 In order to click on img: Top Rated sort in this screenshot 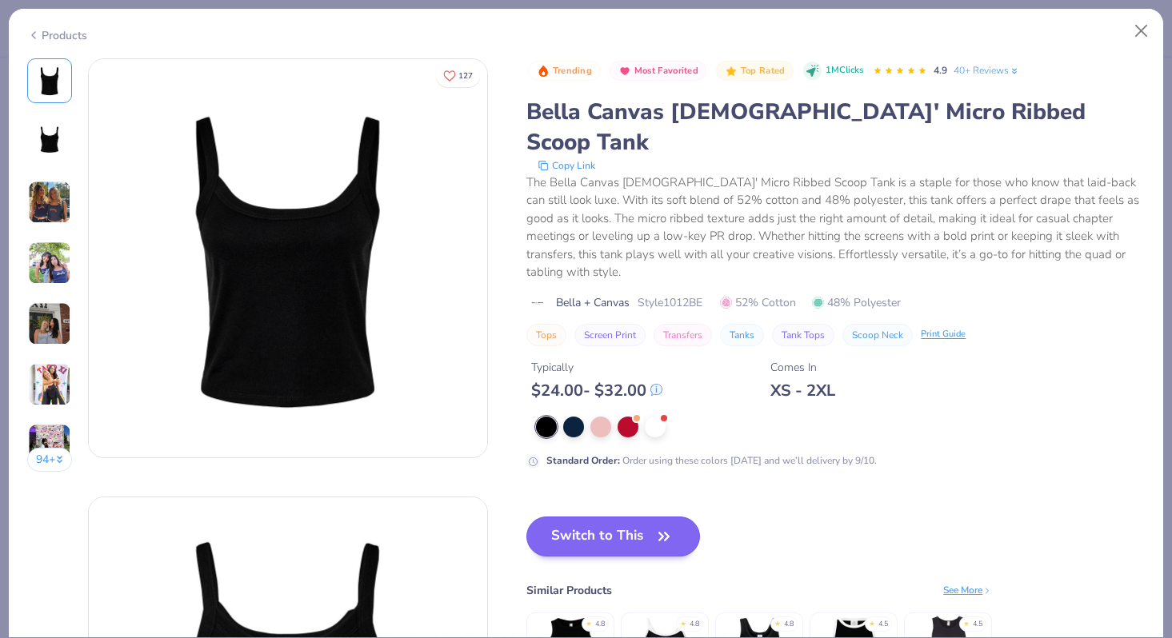, I will do `click(731, 71)`.